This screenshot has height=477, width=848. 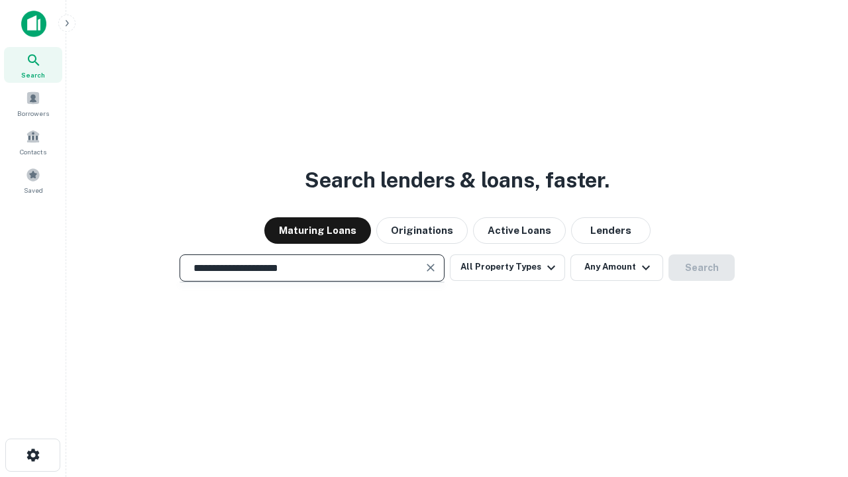 I want to click on a: Borrowers, so click(x=33, y=103).